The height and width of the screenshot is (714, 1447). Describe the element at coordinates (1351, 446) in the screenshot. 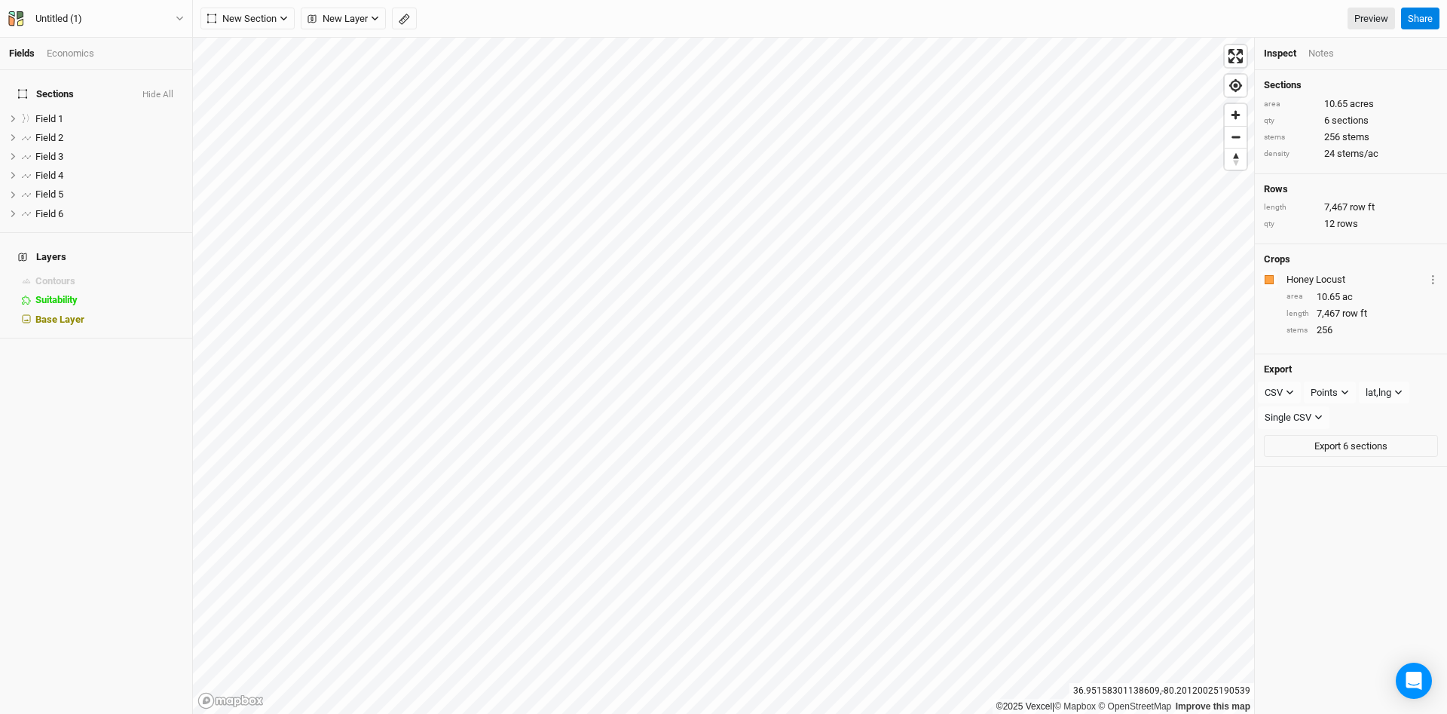

I see `button: Export 6 sections` at that location.